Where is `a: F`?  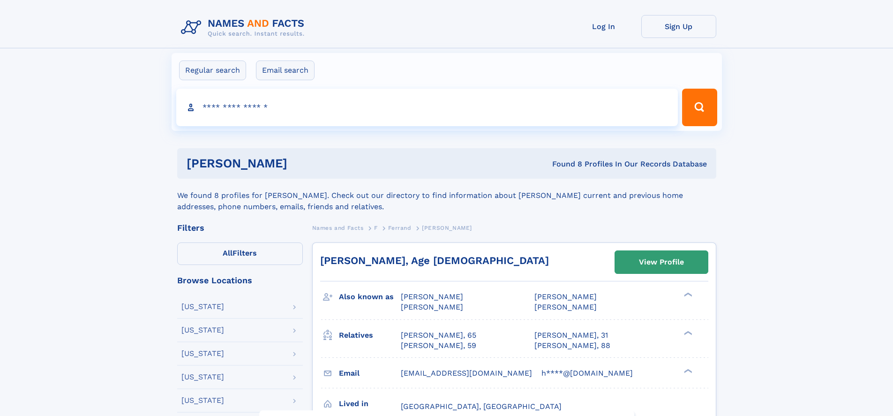
a: F is located at coordinates (376, 227).